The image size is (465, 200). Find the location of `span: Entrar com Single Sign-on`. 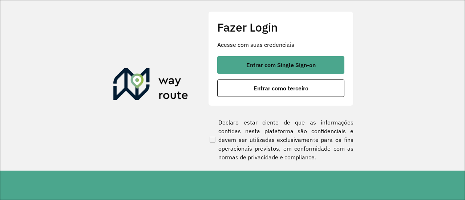

span: Entrar com Single Sign-on is located at coordinates (281, 65).